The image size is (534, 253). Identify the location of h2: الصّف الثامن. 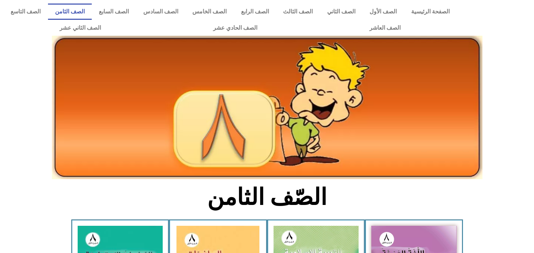
(267, 197).